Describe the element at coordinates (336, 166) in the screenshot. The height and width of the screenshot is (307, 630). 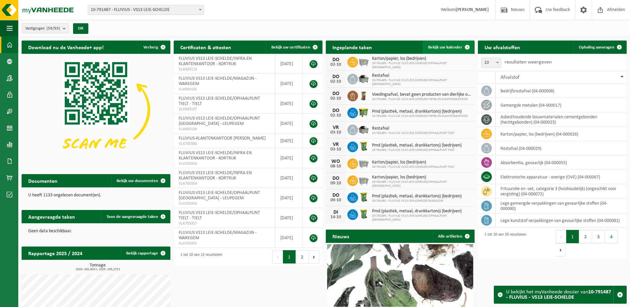
I see `div: 08-10` at that location.